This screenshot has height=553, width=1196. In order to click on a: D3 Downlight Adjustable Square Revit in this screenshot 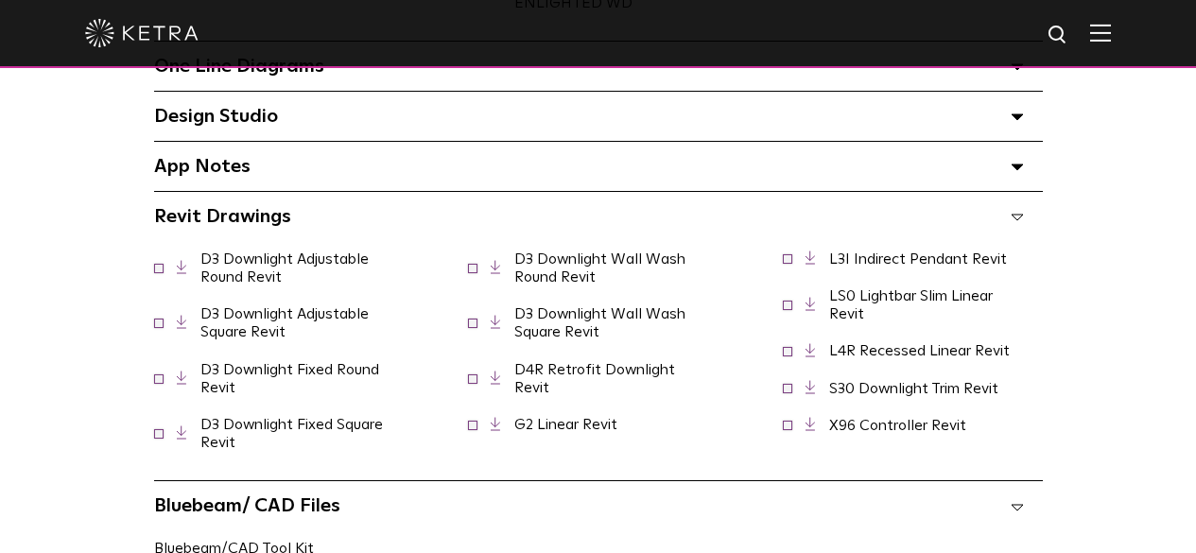, I will do `click(285, 322)`.